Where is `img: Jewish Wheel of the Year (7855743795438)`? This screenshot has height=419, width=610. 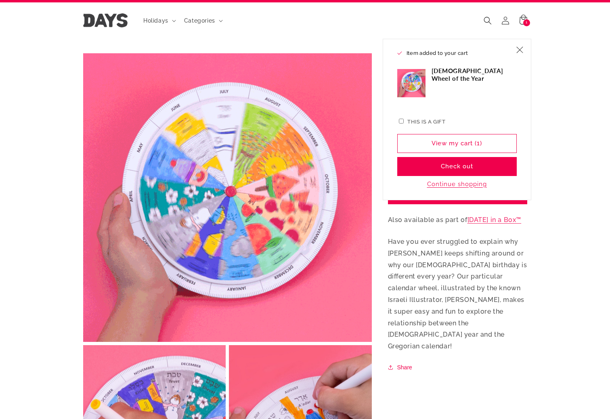
img: Jewish Wheel of the Year (7855743795438) is located at coordinates (412, 83).